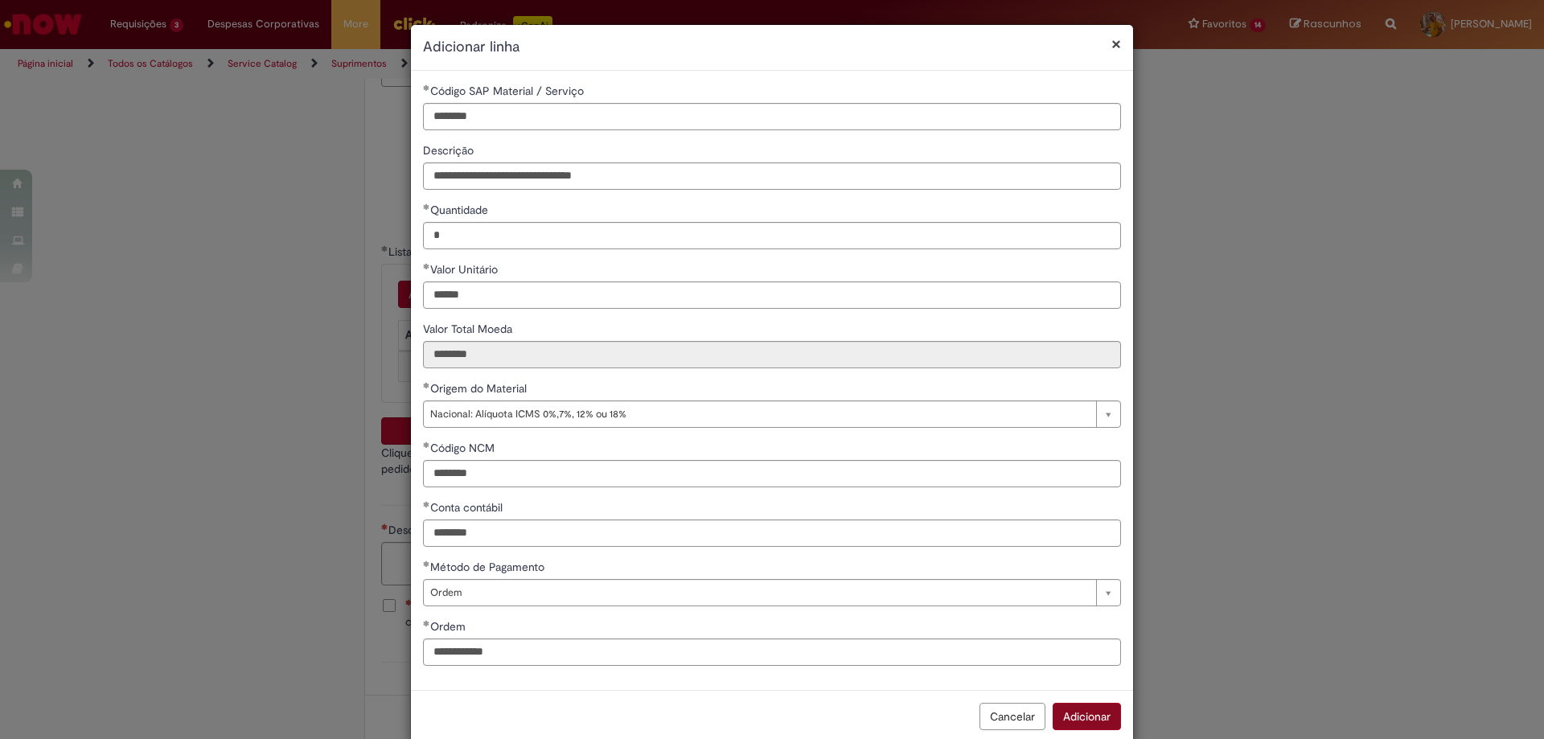 Image resolution: width=1544 pixels, height=739 pixels. Describe the element at coordinates (772, 474) in the screenshot. I see `input: Código NCM` at that location.